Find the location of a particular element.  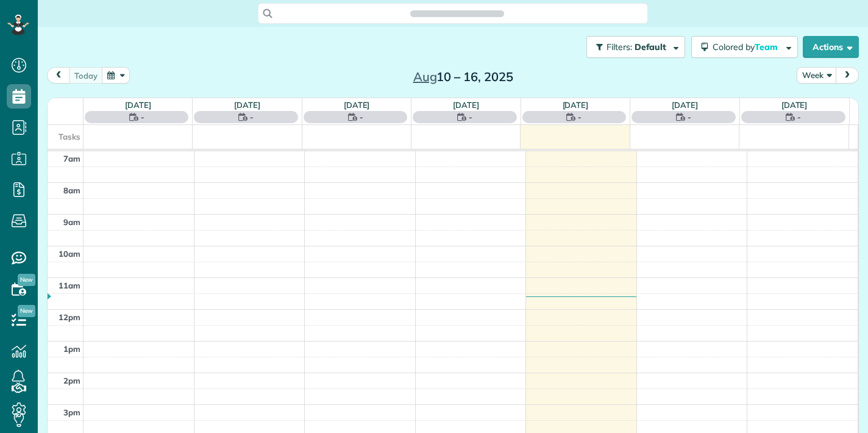

h2: 10 – 16, 2025 is located at coordinates (463, 77).